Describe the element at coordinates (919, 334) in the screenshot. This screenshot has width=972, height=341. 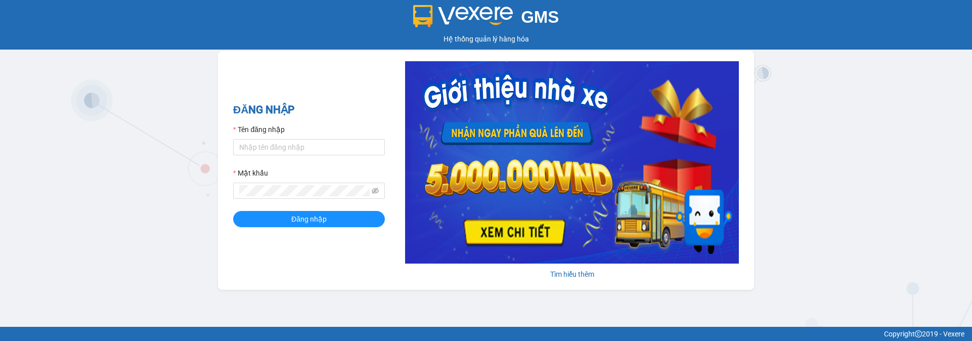
I see `span: copyright` at that location.